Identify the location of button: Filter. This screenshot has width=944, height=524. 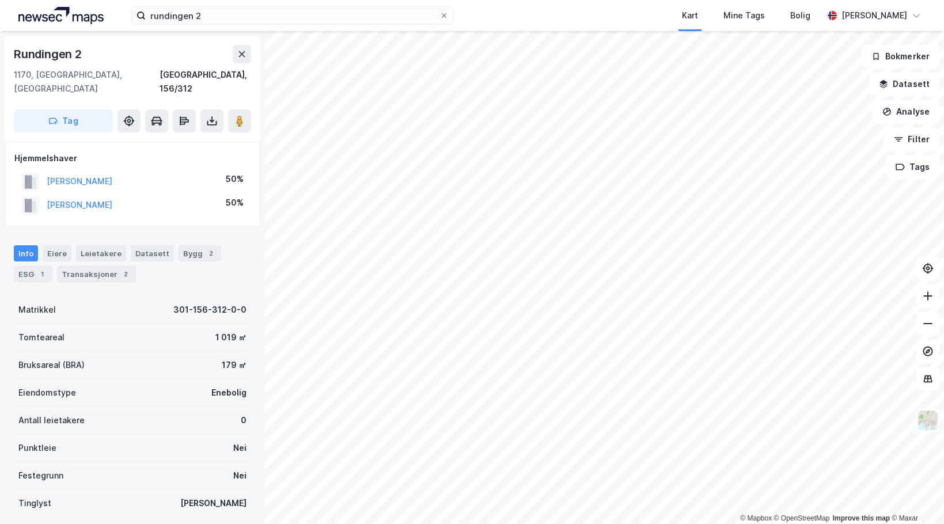
(911, 139).